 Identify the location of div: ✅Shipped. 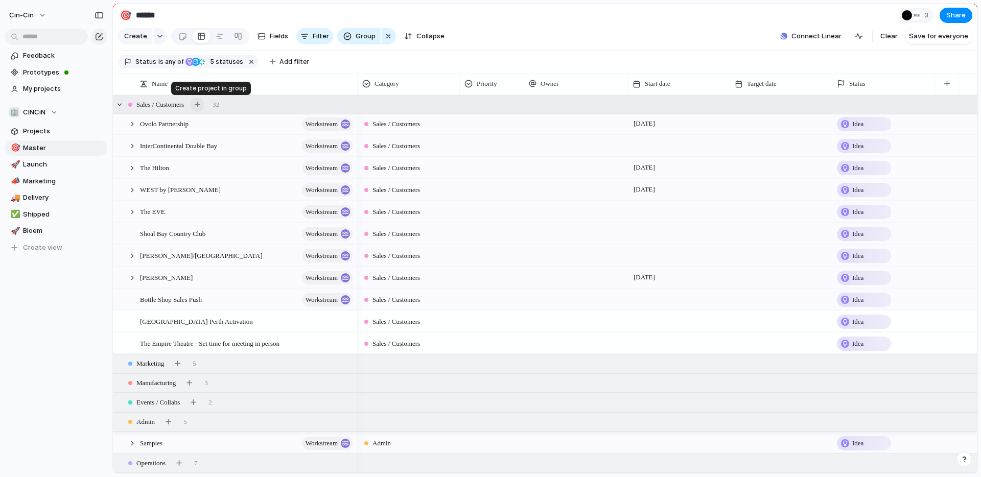
(56, 215).